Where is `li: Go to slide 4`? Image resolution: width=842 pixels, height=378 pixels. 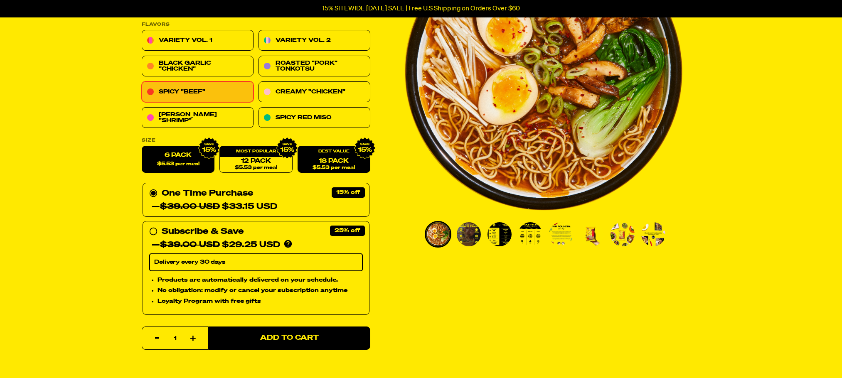
li: Go to slide 4 is located at coordinates (530, 234).